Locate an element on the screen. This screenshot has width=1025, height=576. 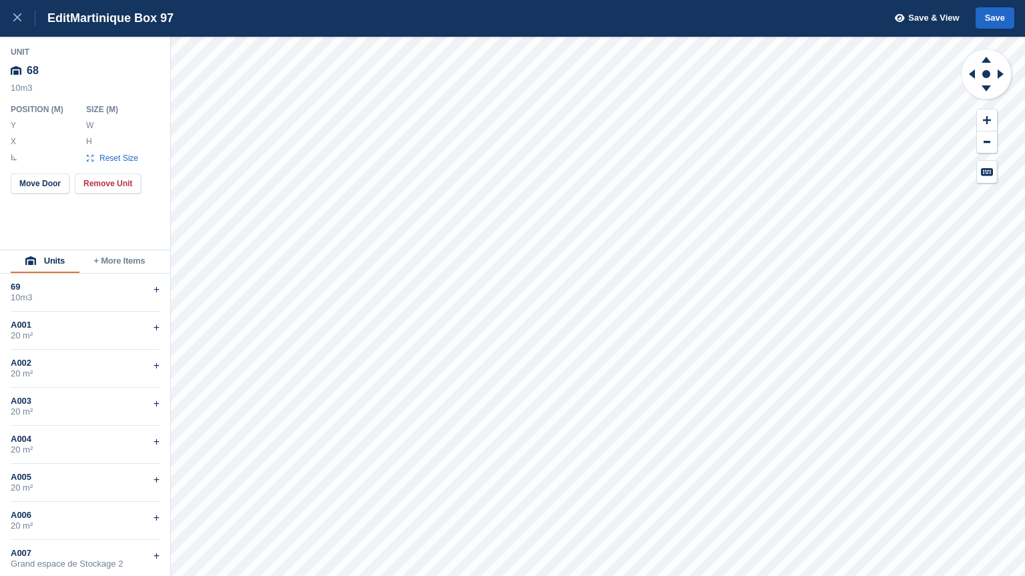
div: A006 is located at coordinates (85, 515).